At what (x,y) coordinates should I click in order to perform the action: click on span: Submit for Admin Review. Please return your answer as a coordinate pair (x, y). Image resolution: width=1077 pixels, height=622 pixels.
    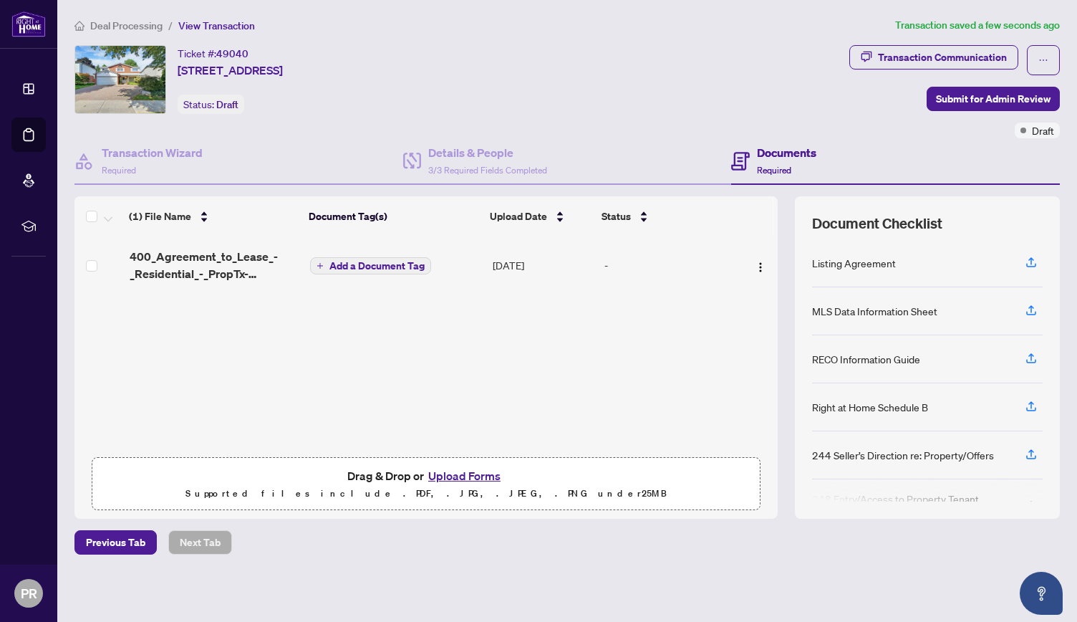
    Looking at the image, I should click on (993, 99).